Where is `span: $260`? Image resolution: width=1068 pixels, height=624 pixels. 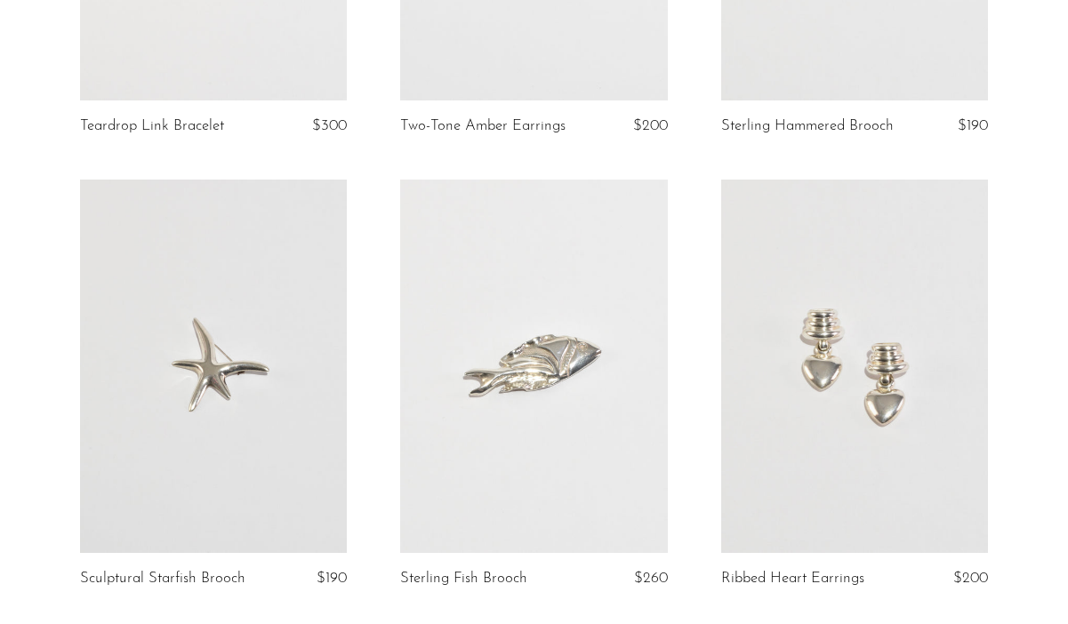
span: $260 is located at coordinates (651, 578).